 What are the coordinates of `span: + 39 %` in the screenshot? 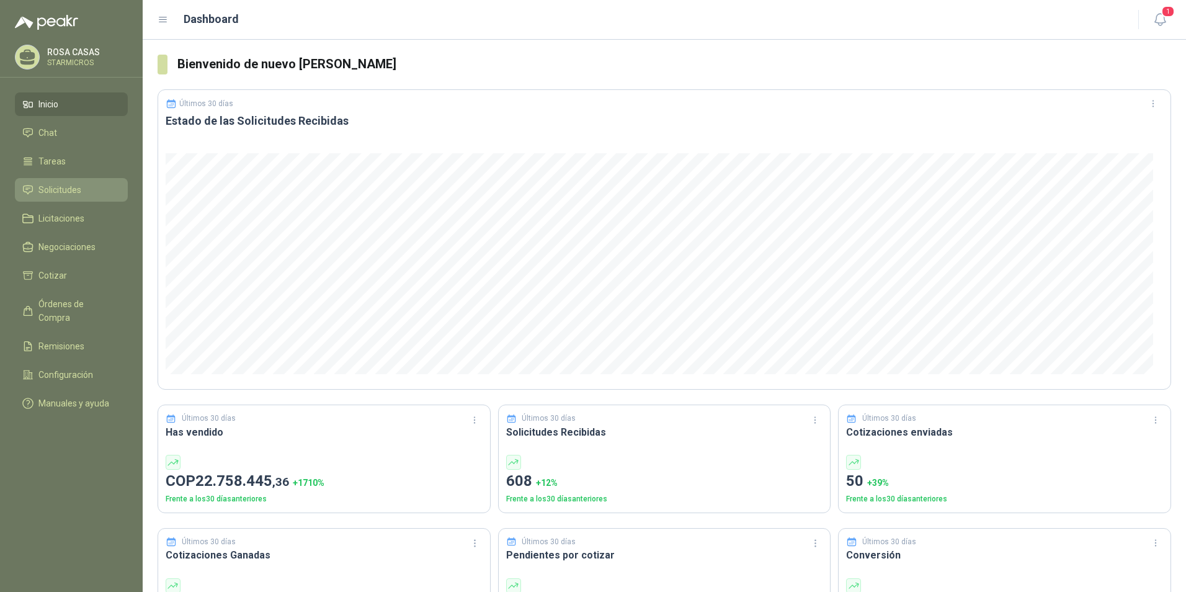 It's located at (878, 483).